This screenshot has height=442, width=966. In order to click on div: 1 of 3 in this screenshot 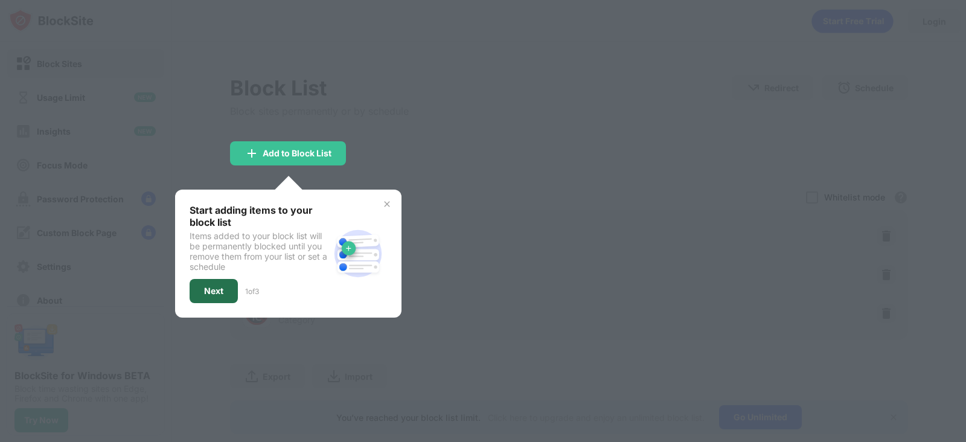, I will do `click(252, 291)`.